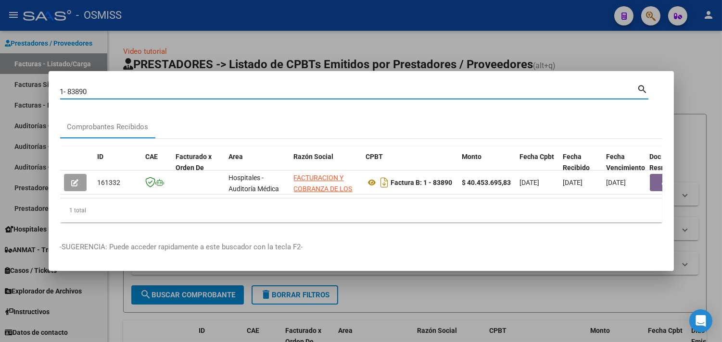 The height and width of the screenshot is (342, 722). What do you see at coordinates (236, 157) in the screenshot?
I see `span: Area` at bounding box center [236, 157].